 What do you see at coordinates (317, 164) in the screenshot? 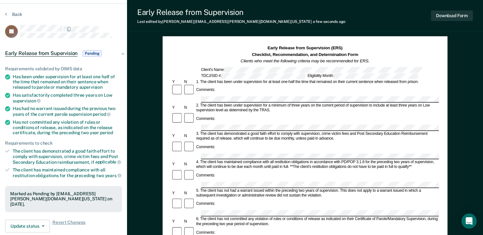
I see `div: 4. The client has maintained compliance with all restitution obligations in accordance with PD/PO...` at bounding box center [317, 164].